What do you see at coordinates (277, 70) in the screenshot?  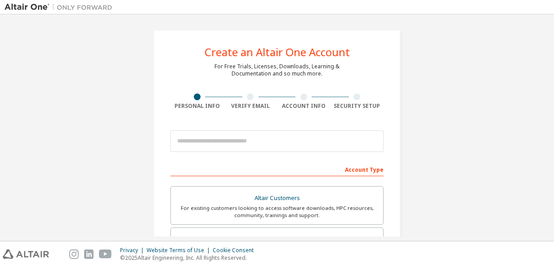 I see `div: For Free Trials, Licenses, Downloads, Learning & Documentation and so much more.` at bounding box center [277, 70].